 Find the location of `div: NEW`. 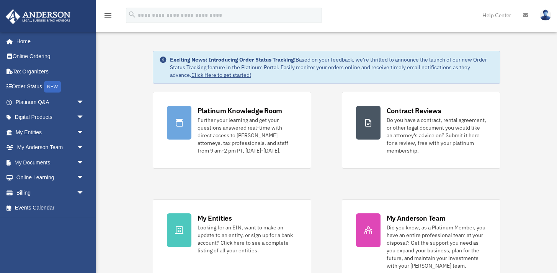

div: NEW is located at coordinates (52, 87).